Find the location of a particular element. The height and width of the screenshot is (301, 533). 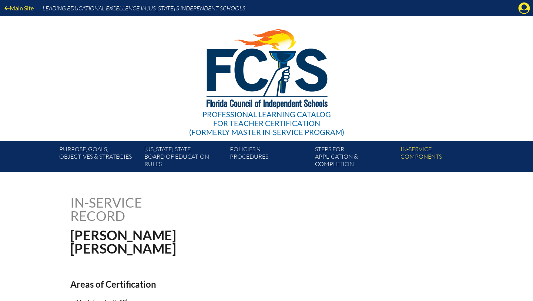

span: for Teacher Certification is located at coordinates (267, 123).